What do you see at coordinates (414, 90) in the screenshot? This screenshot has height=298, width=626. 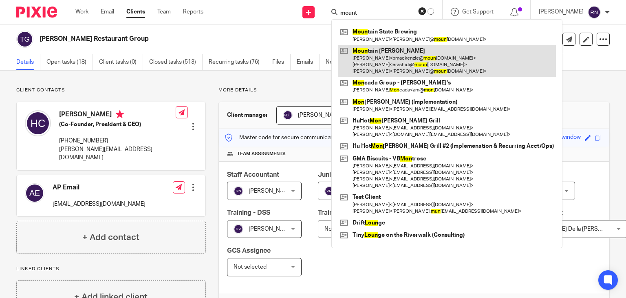 I see `p: More details` at bounding box center [414, 90].